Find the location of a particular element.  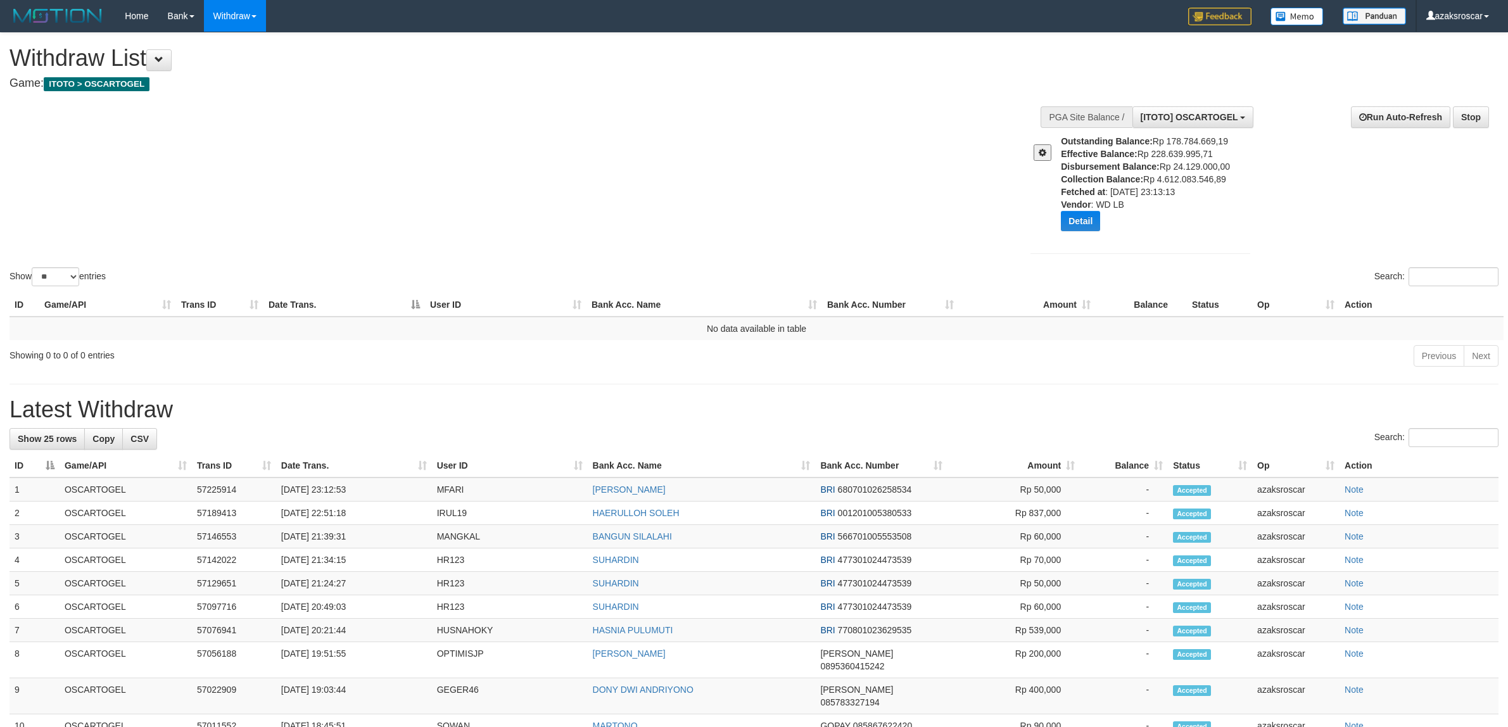

td: GEGER46 is located at coordinates (510, 696).